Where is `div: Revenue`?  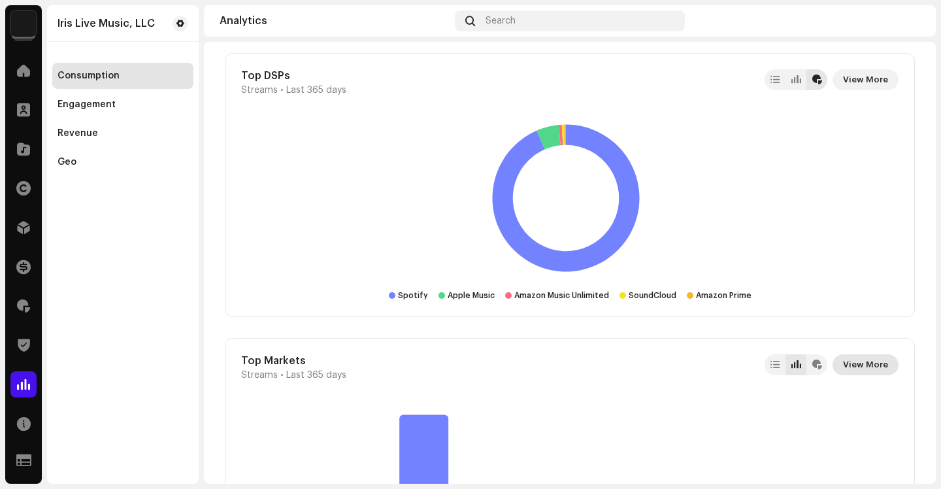 div: Revenue is located at coordinates (78, 133).